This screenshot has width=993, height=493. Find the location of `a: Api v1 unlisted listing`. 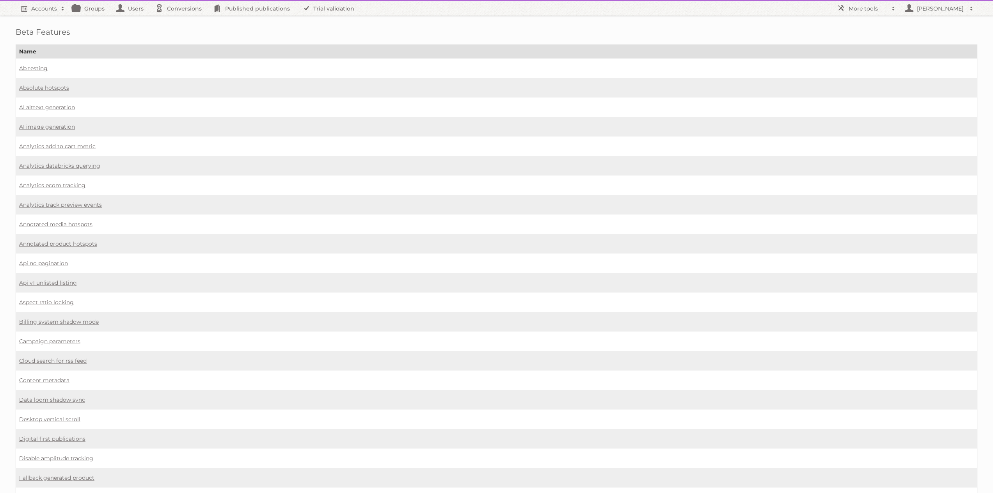

a: Api v1 unlisted listing is located at coordinates (48, 283).